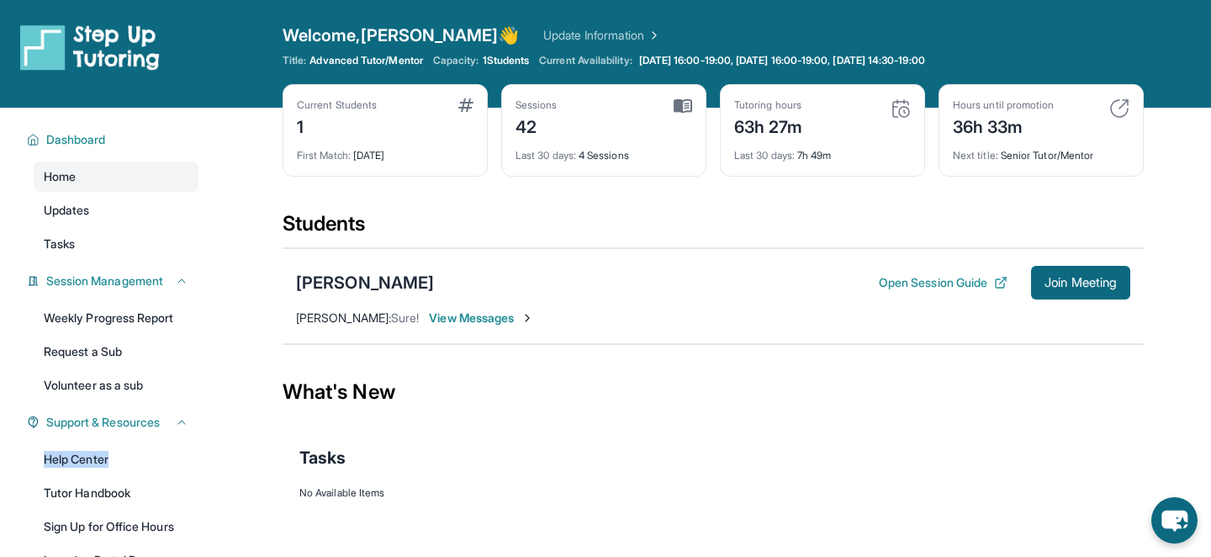  What do you see at coordinates (456, 61) in the screenshot?
I see `span: Capacity:` at bounding box center [456, 61].